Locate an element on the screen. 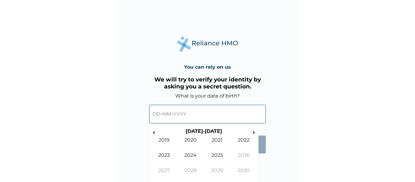 This screenshot has width=415, height=182. td: 2023 is located at coordinates (164, 160).